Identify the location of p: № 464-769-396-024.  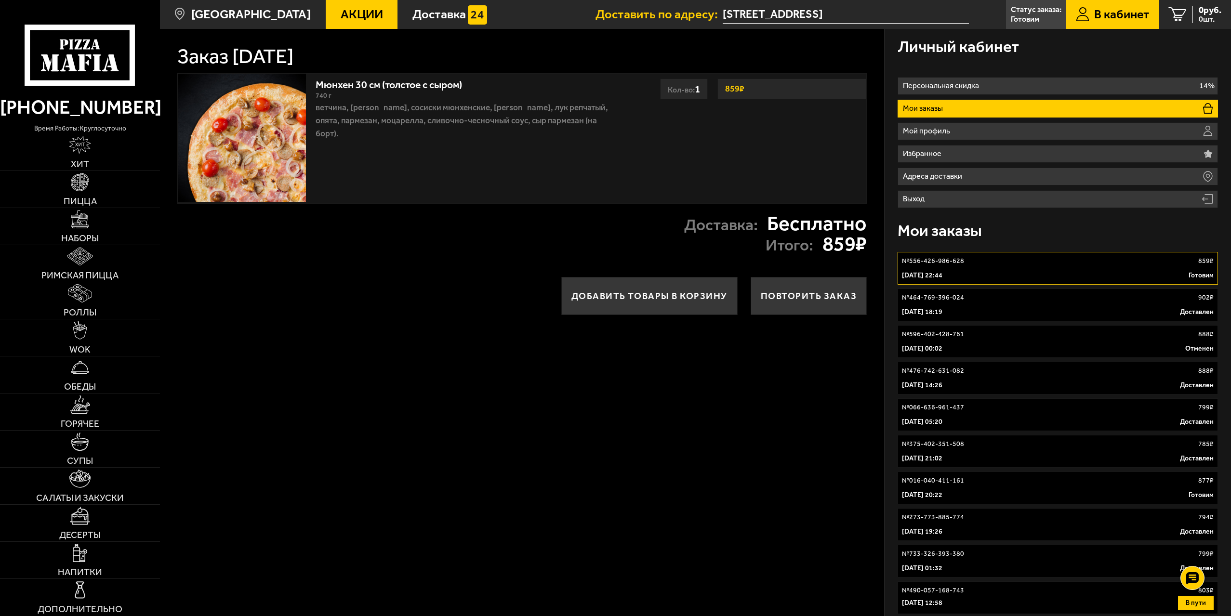
(933, 298).